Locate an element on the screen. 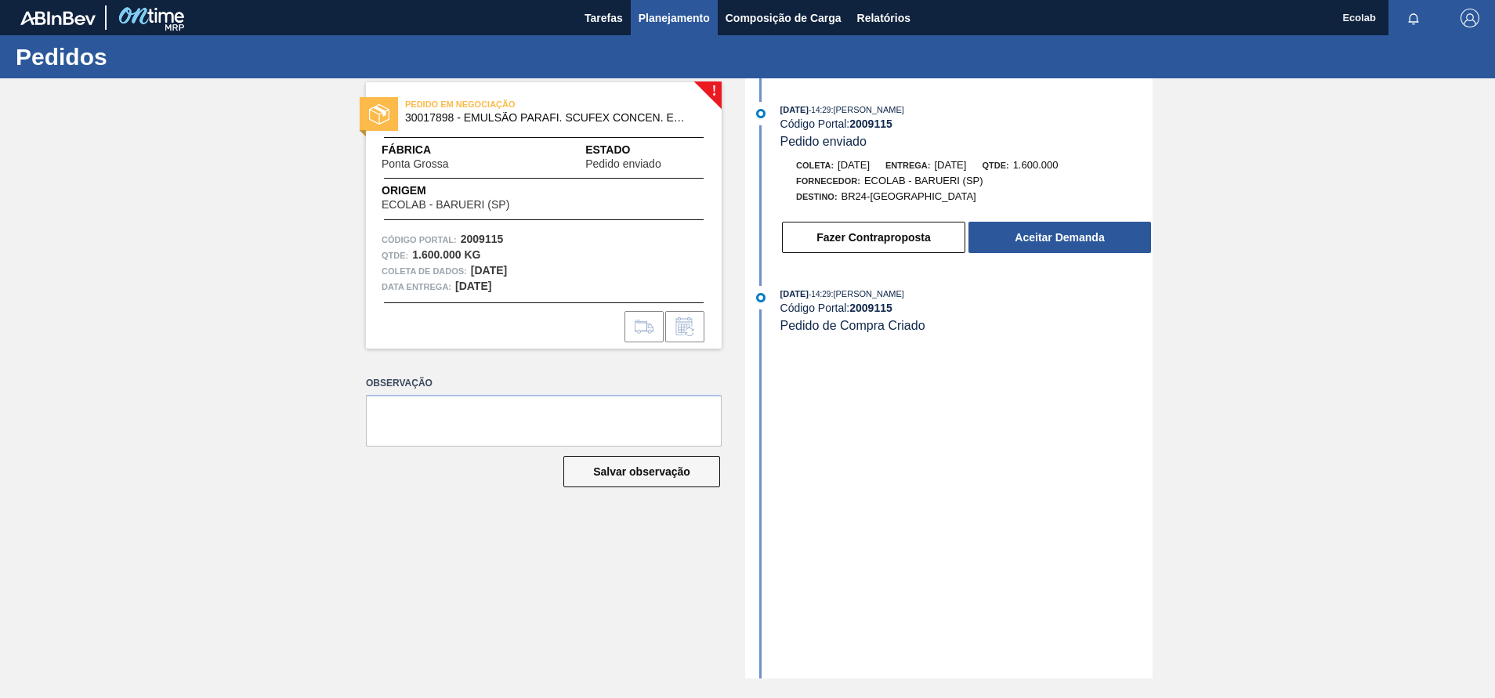 Image resolution: width=1495 pixels, height=698 pixels. button: Fazer Contraproposta is located at coordinates (874, 237).